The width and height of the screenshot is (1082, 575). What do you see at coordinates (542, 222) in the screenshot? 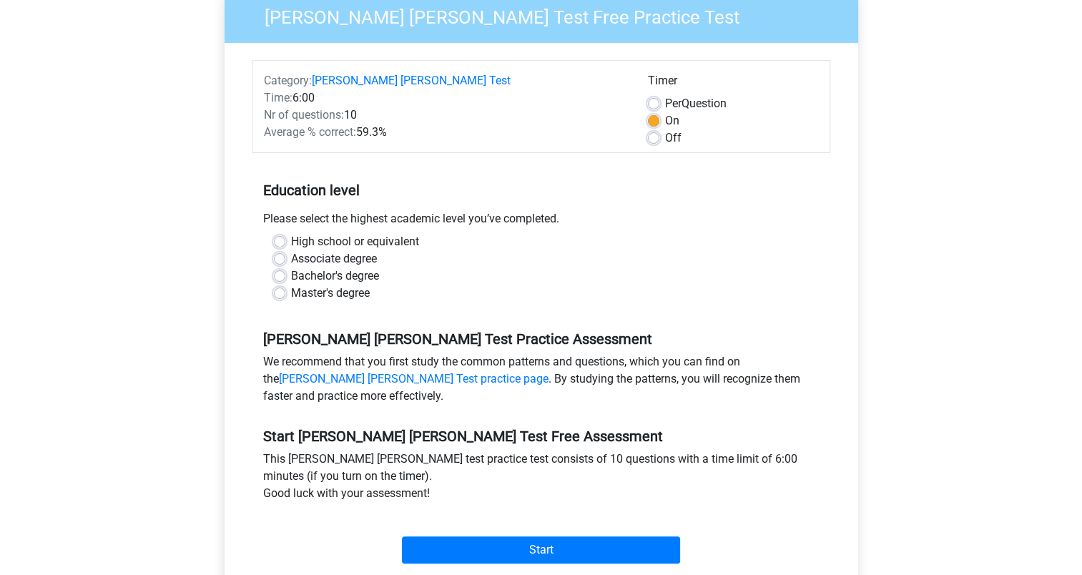
I see `div: Please select the highest academic level you’ve completed.` at bounding box center [542, 222].